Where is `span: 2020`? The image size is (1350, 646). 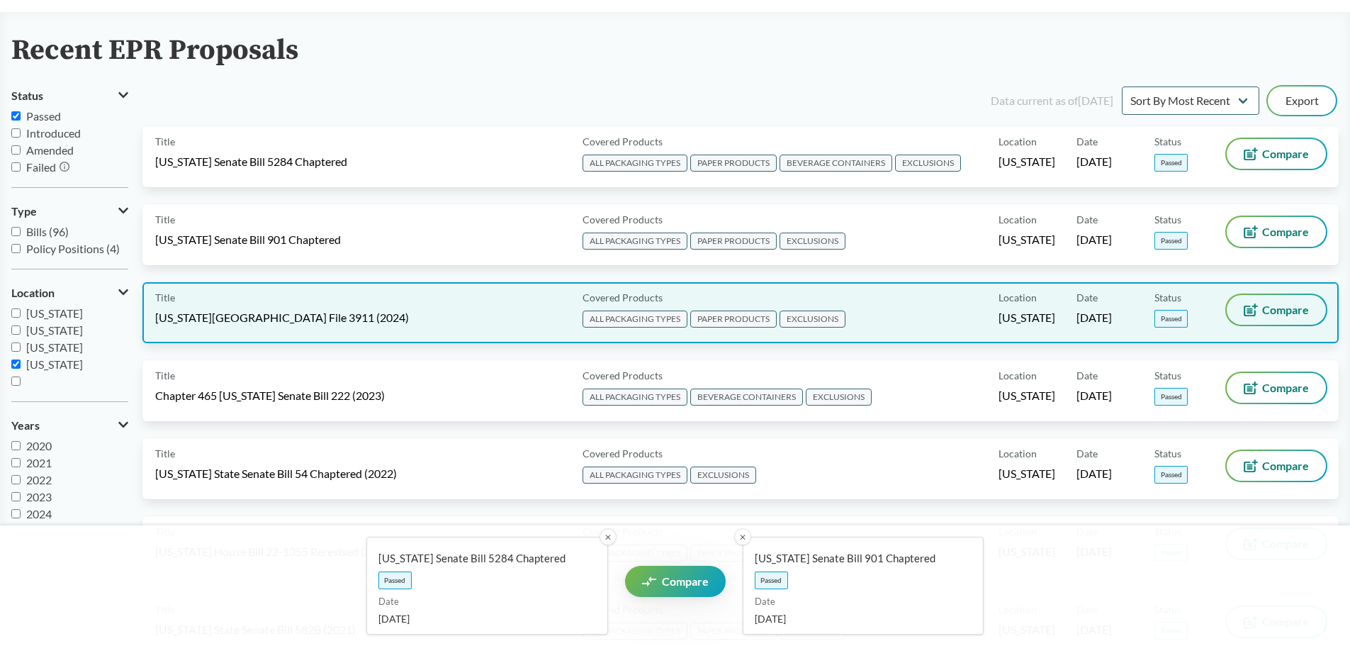 span: 2020 is located at coordinates (39, 445).